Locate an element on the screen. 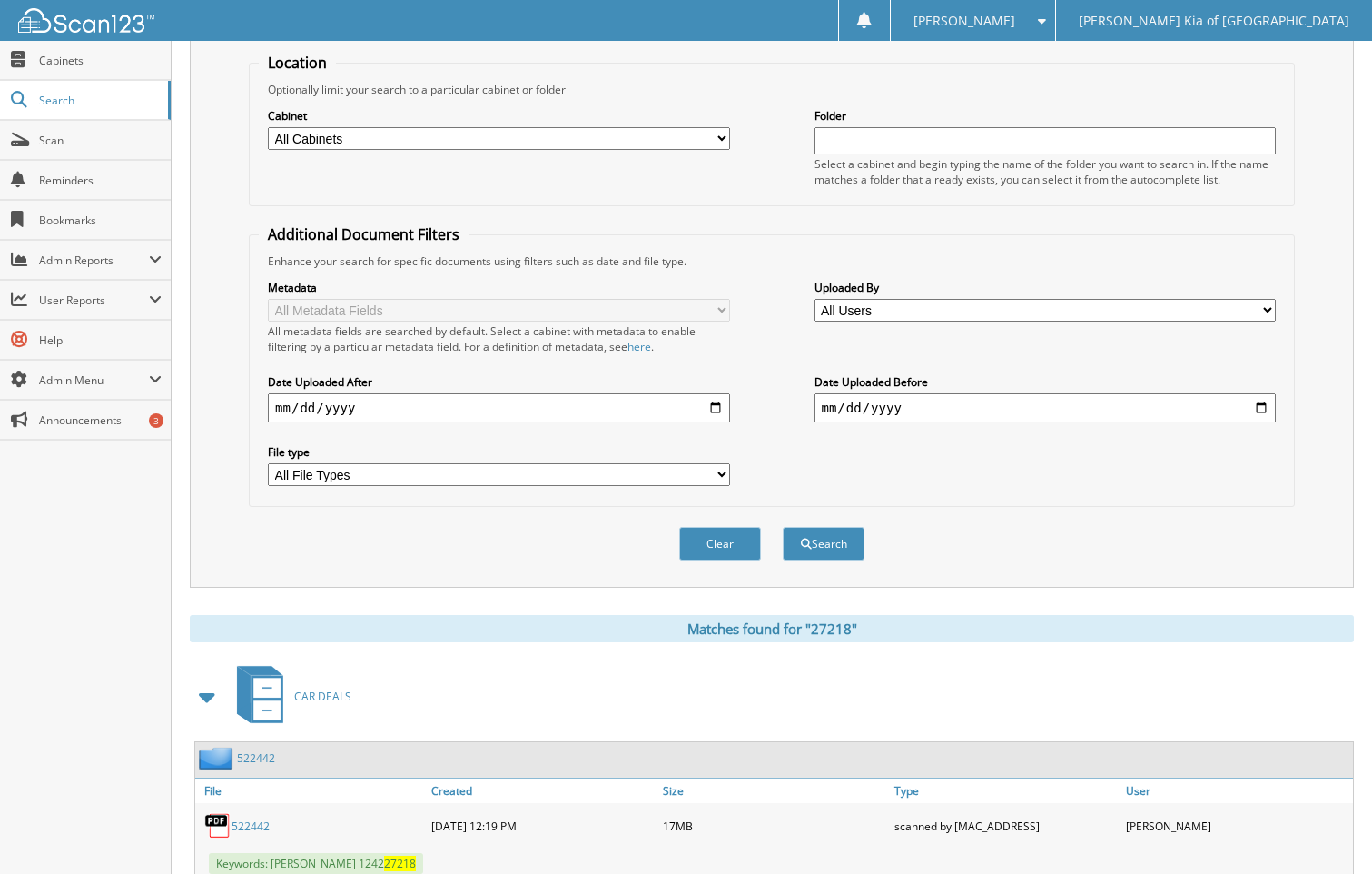 This screenshot has height=874, width=1372. div: Select a cabinet and begin typing the name of the folder you want to search in. If the name match... is located at coordinates (1045, 171).